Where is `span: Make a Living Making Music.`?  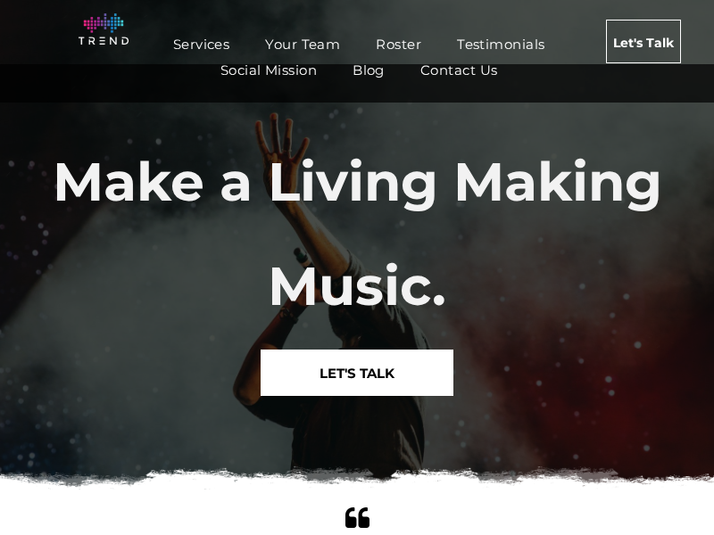
span: Make a Living Making Music. is located at coordinates (357, 234).